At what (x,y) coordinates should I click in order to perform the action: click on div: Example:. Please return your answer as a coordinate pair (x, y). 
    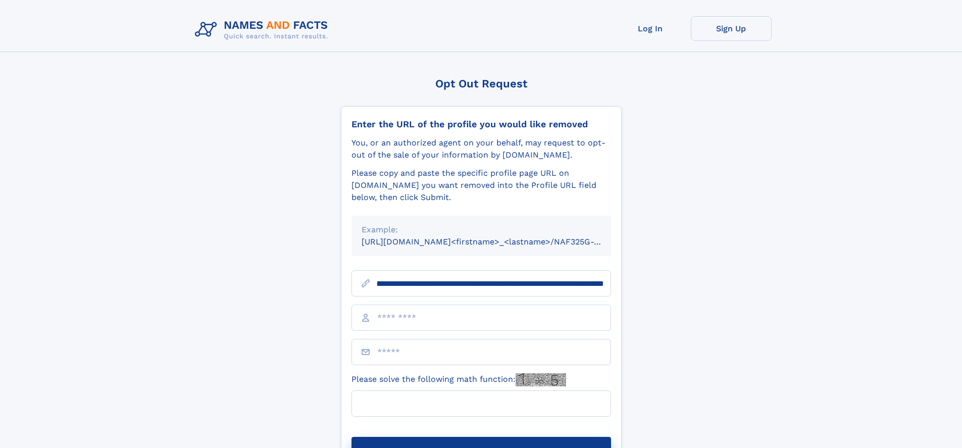
    Looking at the image, I should click on (481, 230).